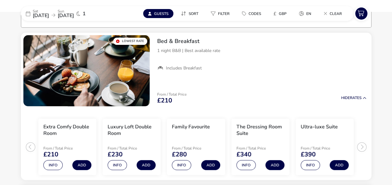 This screenshot has height=185, width=392. I want to click on button: Sort, so click(189, 13).